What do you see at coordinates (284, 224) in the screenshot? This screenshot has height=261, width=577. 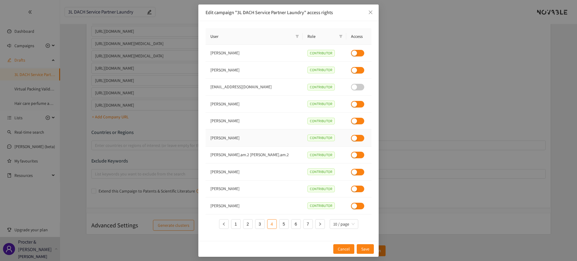 I see `a: 5` at bounding box center [284, 224].